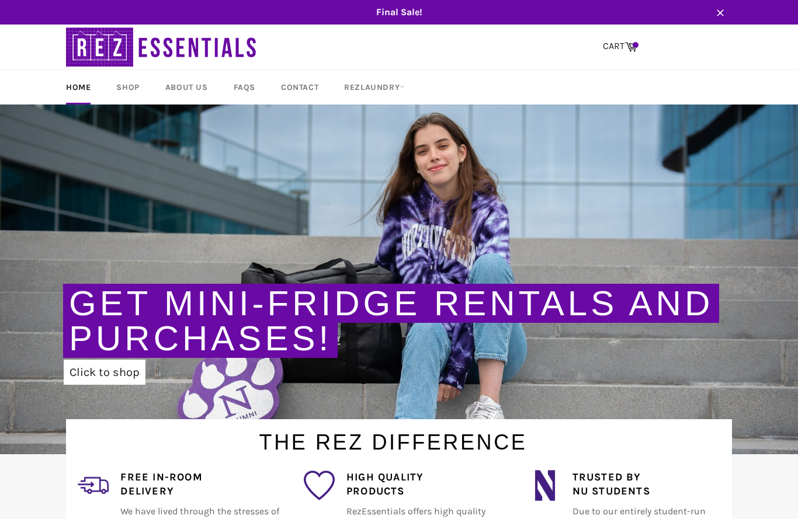 This screenshot has height=519, width=798. What do you see at coordinates (620, 47) in the screenshot?
I see `a: CART` at bounding box center [620, 47].